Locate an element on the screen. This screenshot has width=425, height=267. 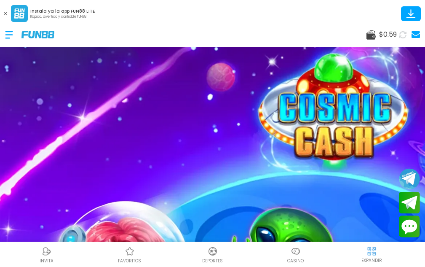
p: Casino is located at coordinates (295, 260).